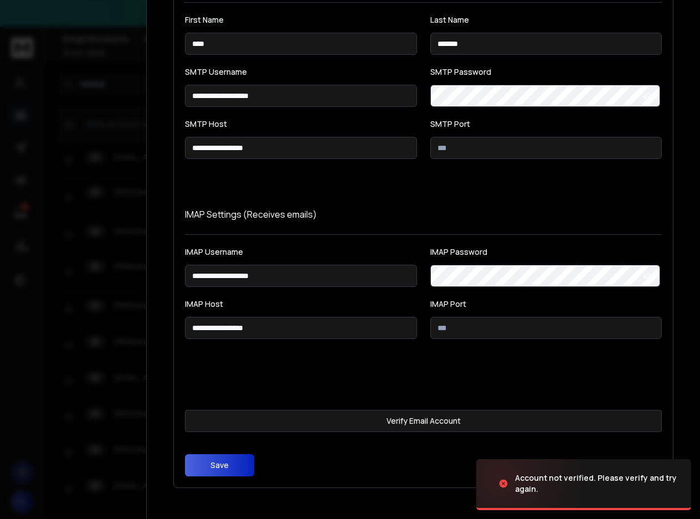 Image resolution: width=700 pixels, height=519 pixels. Describe the element at coordinates (301, 124) in the screenshot. I see `label: SMTP Host` at that location.